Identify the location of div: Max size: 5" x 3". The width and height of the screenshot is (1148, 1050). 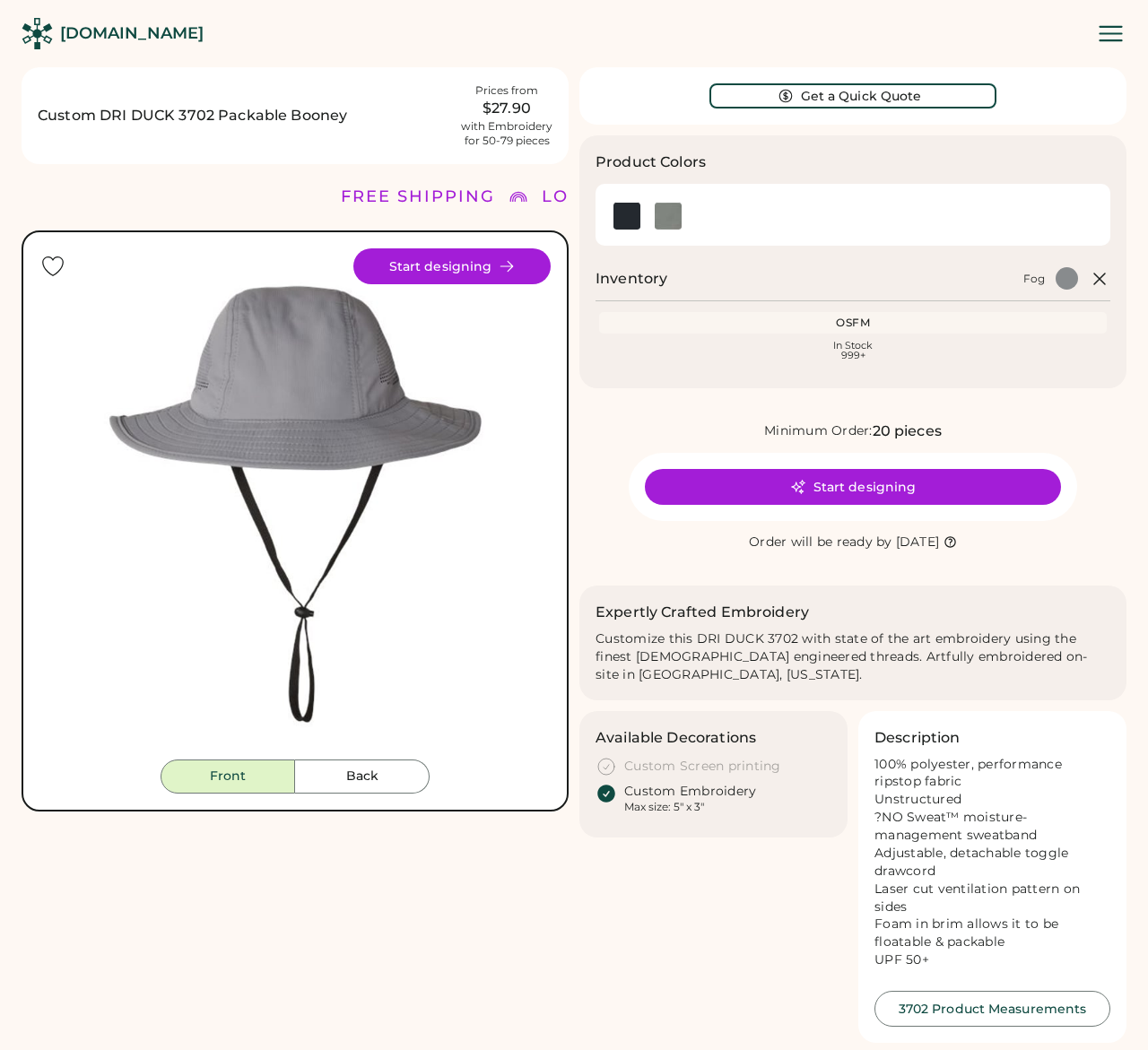
(664, 807).